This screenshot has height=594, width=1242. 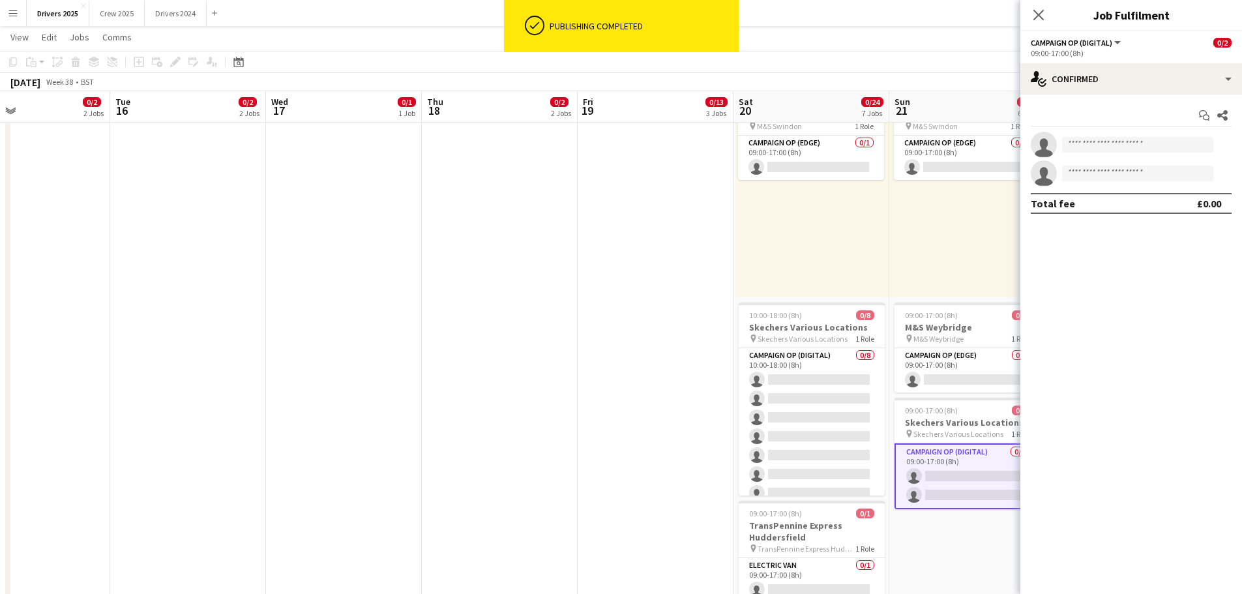 What do you see at coordinates (967, 476) in the screenshot?
I see `app-card-role: Campaign Op (Digital)0/209:00-17:00 (8h)` at bounding box center [967, 476].